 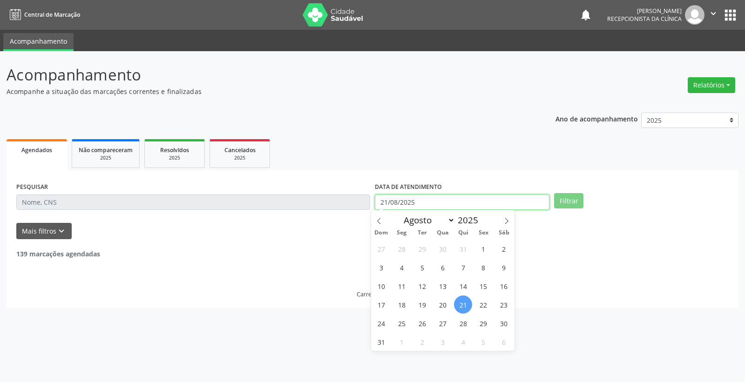 I want to click on span: Agosto 3, 2025, so click(x=381, y=267).